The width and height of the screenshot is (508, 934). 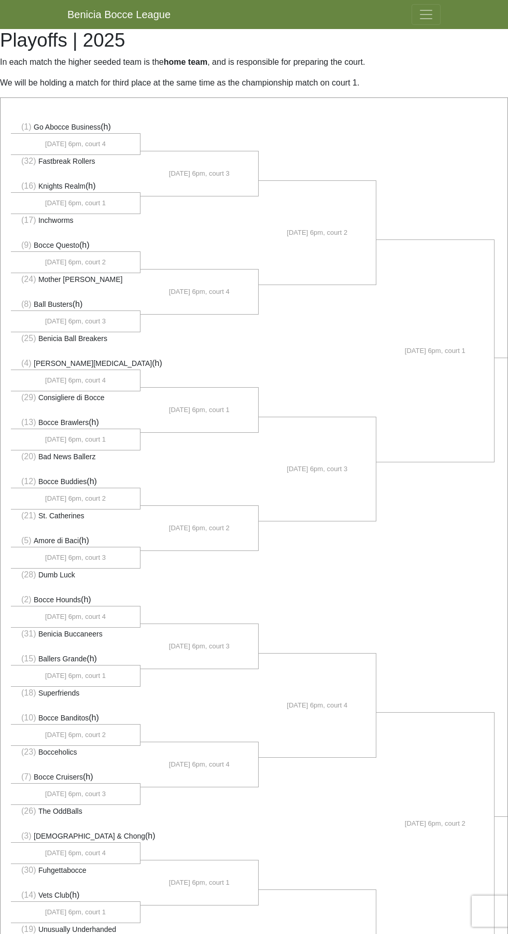 I want to click on span: Fuhgettabocce, so click(x=62, y=871).